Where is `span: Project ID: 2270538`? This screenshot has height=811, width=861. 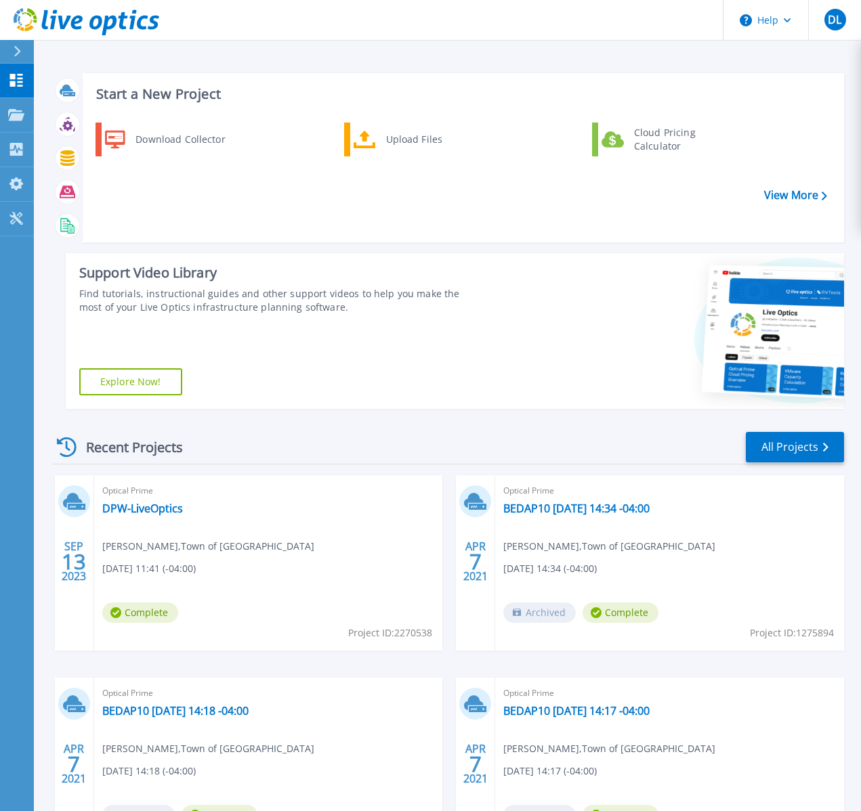
span: Project ID: 2270538 is located at coordinates (390, 633).